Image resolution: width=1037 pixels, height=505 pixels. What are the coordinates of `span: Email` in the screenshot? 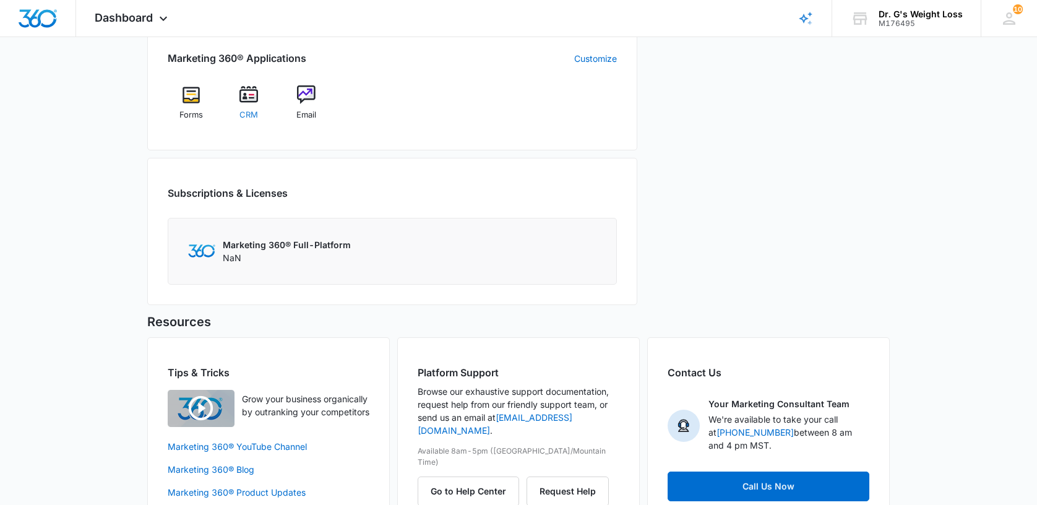 It's located at (306, 115).